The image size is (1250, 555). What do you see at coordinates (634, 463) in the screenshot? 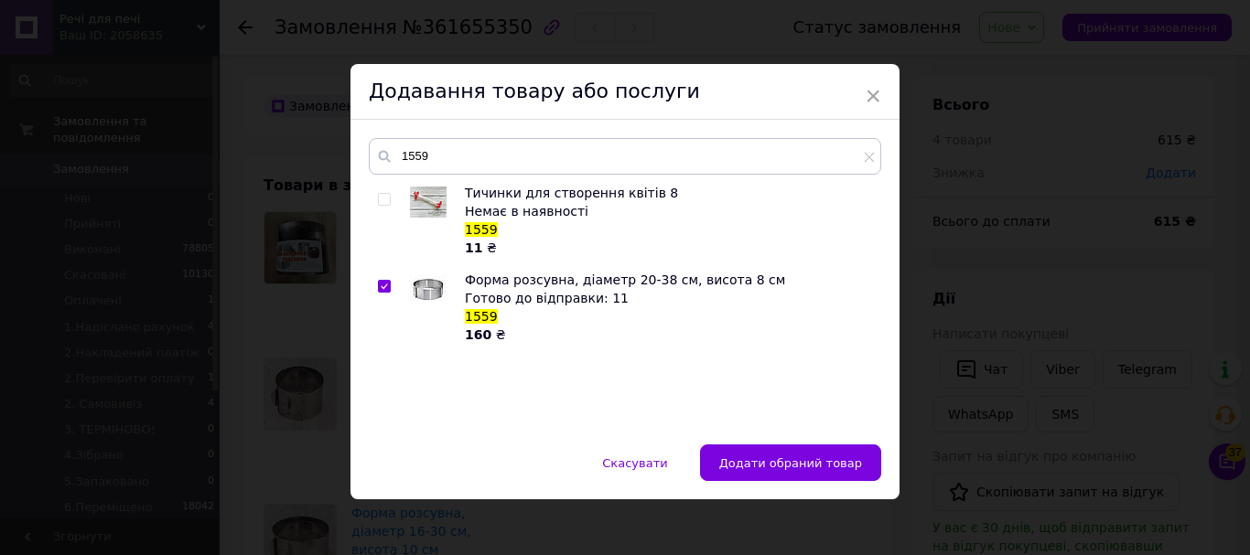
I see `span: Скасувати` at bounding box center [634, 463].